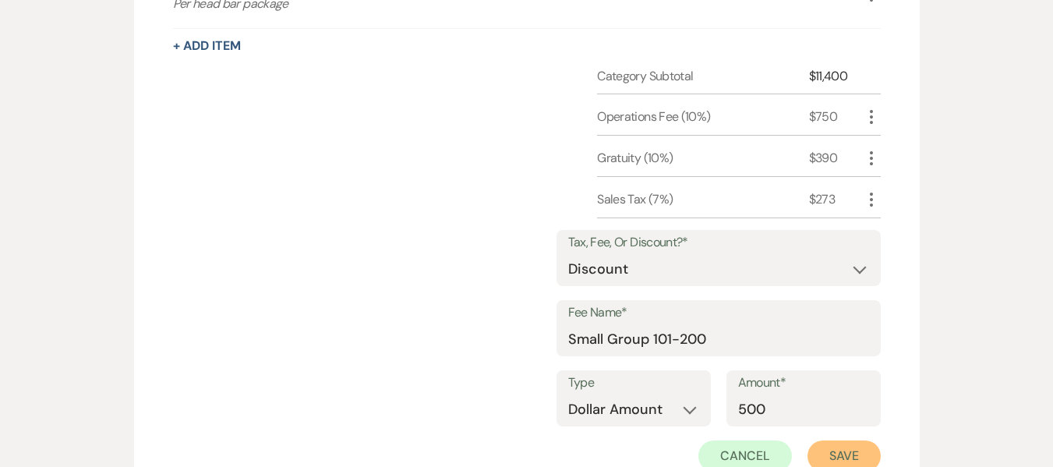  I want to click on label: Fee Name*, so click(718, 312).